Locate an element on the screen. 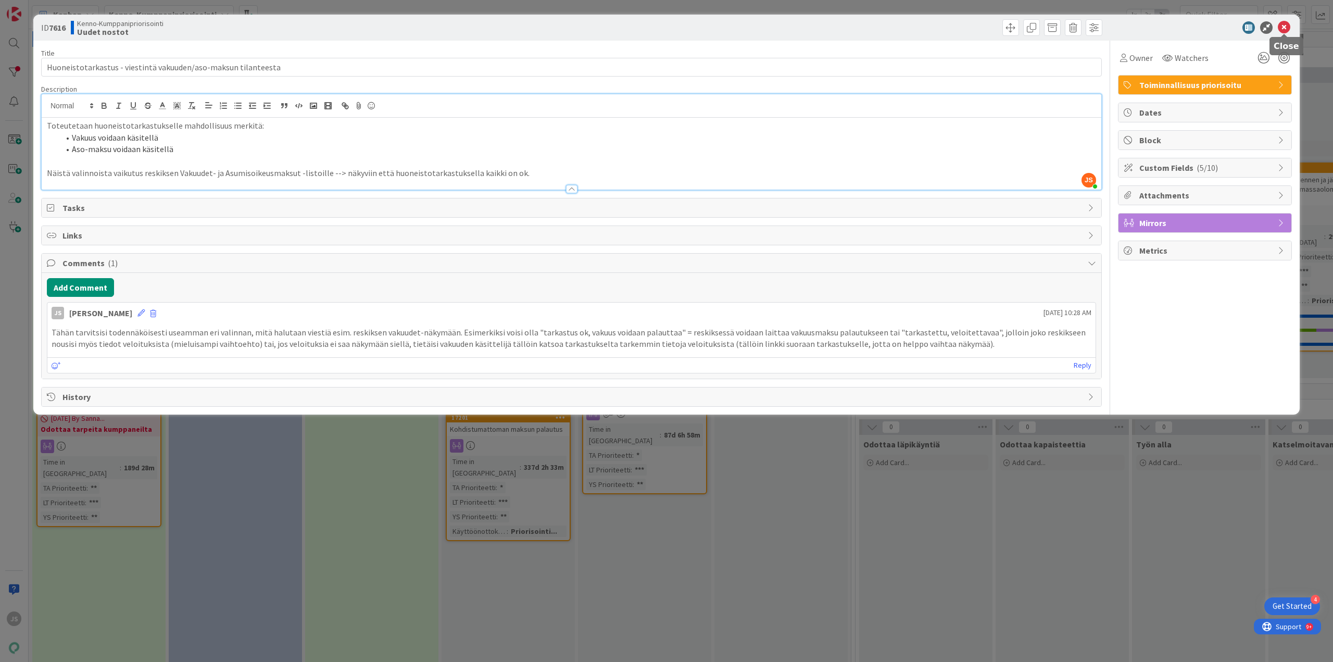  span: JS is located at coordinates (1089, 180).